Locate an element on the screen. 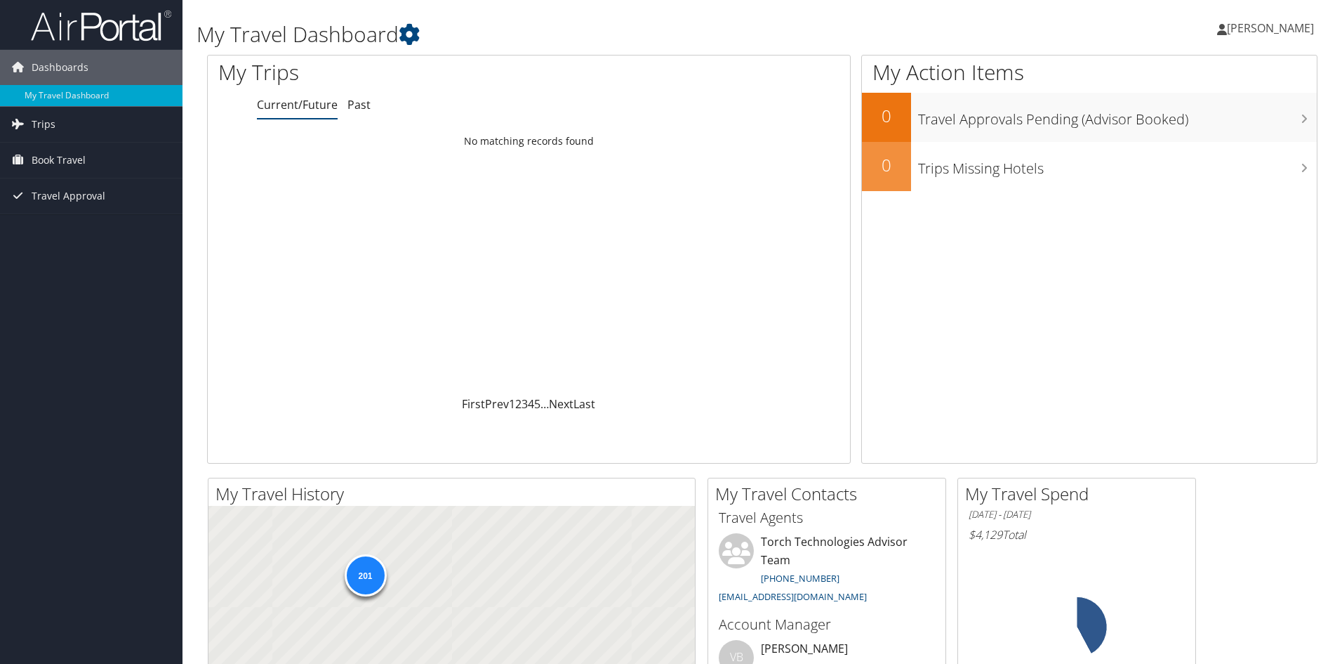  a: Past is located at coordinates (359, 105).